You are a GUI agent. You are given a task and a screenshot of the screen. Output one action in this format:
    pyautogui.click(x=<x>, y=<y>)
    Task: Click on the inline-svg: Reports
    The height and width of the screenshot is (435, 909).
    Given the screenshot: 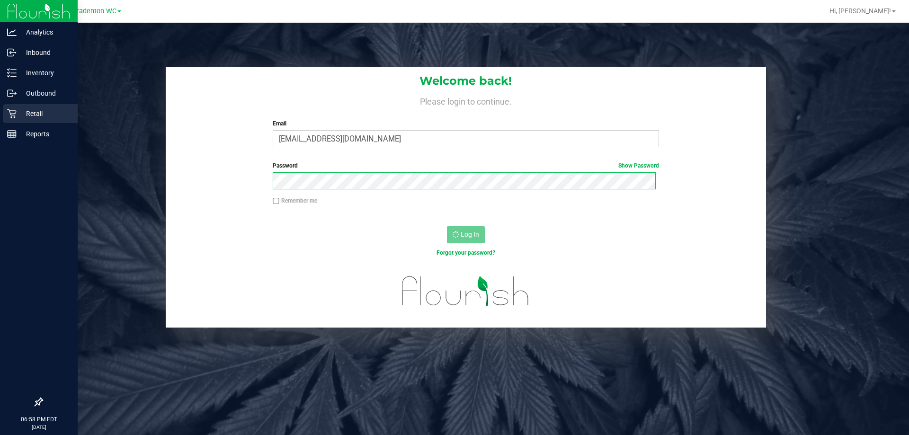 What is the action you would take?
    pyautogui.click(x=12, y=134)
    